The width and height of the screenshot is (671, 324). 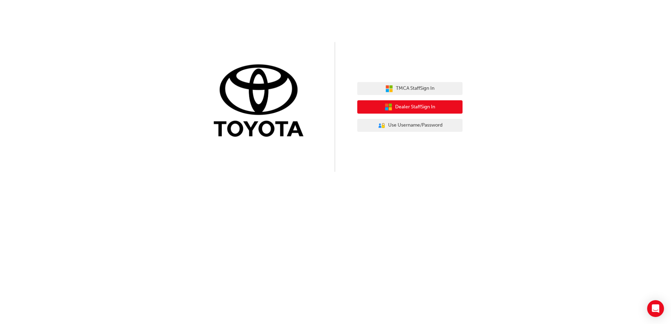 What do you see at coordinates (415, 88) in the screenshot?
I see `span: TMCA Staff Sign In` at bounding box center [415, 88].